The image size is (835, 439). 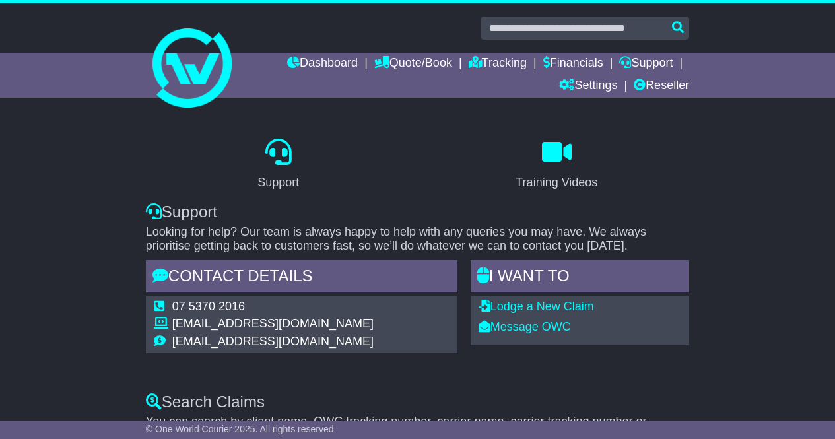 I want to click on div: Training Videos, so click(x=556, y=182).